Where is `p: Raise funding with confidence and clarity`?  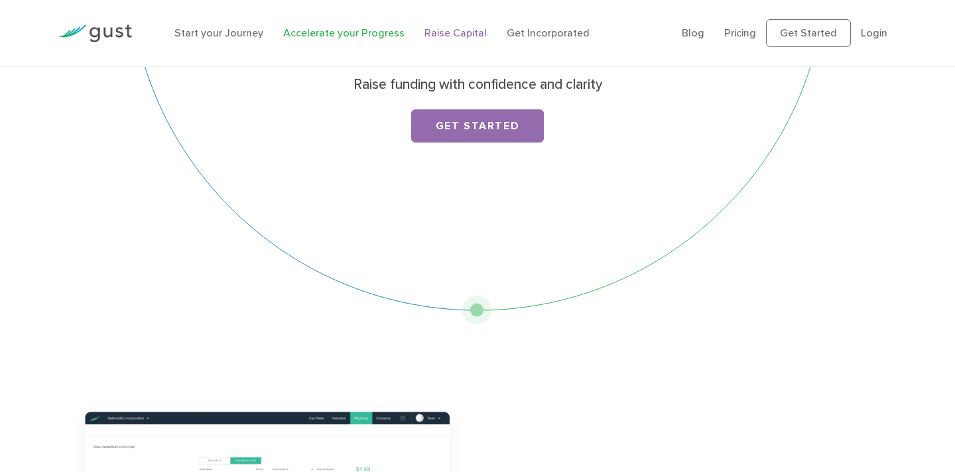 p: Raise funding with confidence and clarity is located at coordinates (477, 85).